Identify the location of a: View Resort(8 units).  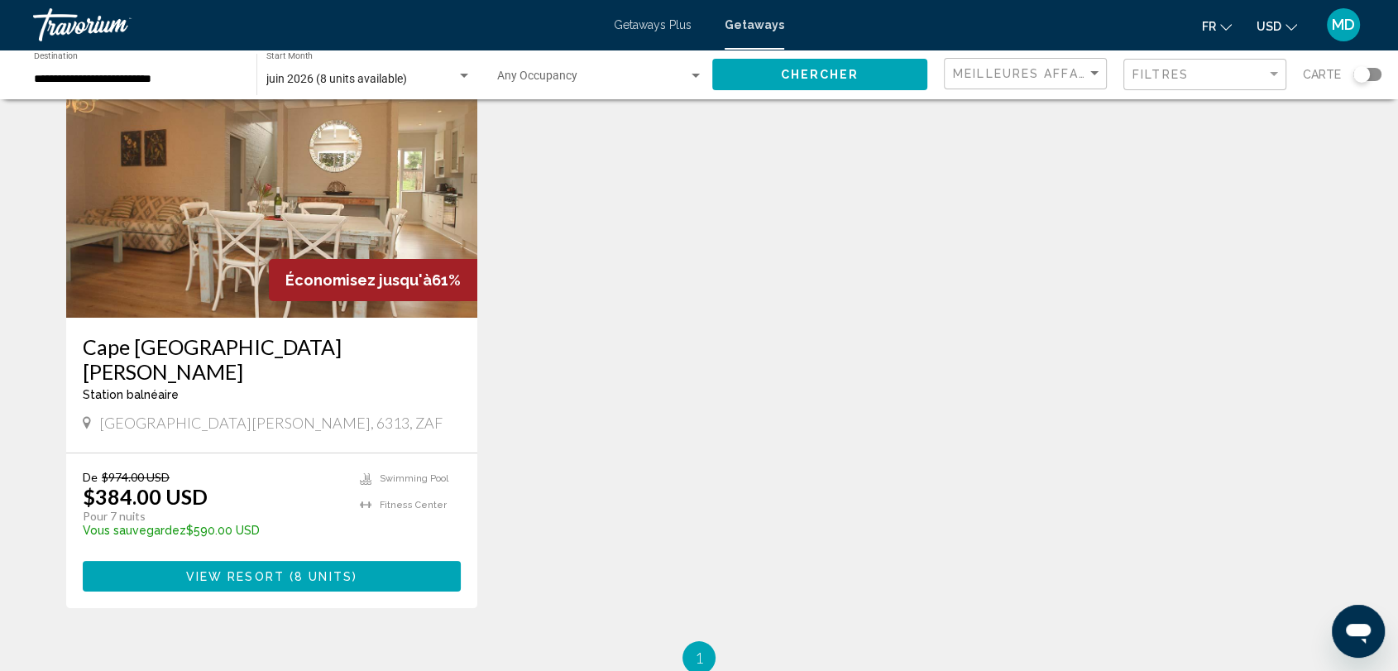
(271, 576).